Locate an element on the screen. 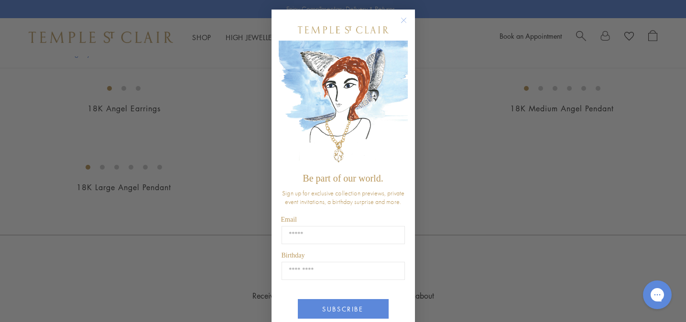 The height and width of the screenshot is (322, 686). span: Birthday is located at coordinates (293, 255).